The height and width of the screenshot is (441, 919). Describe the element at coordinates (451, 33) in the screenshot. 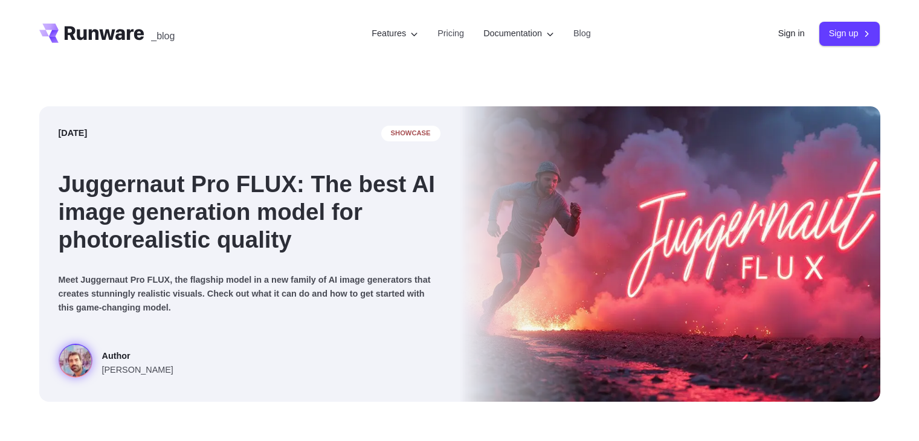

I see `a: Pricing` at that location.